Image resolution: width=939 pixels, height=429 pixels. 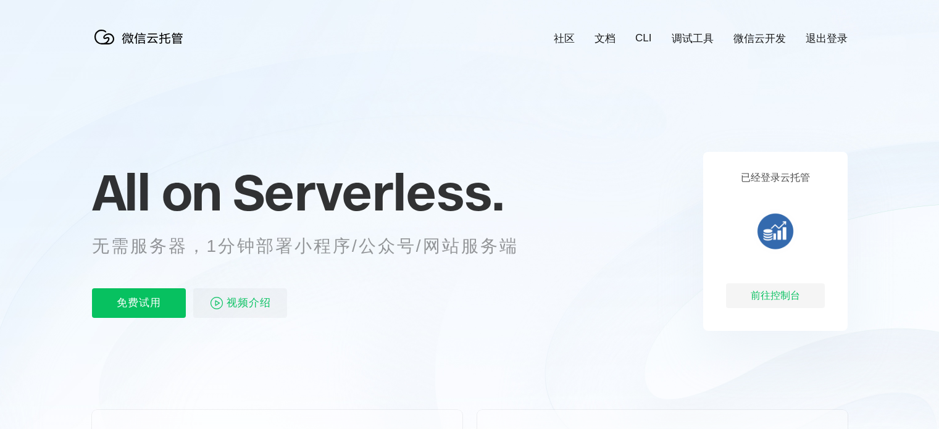 What do you see at coordinates (141, 37) in the screenshot?
I see `img: 微信云托管` at bounding box center [141, 37].